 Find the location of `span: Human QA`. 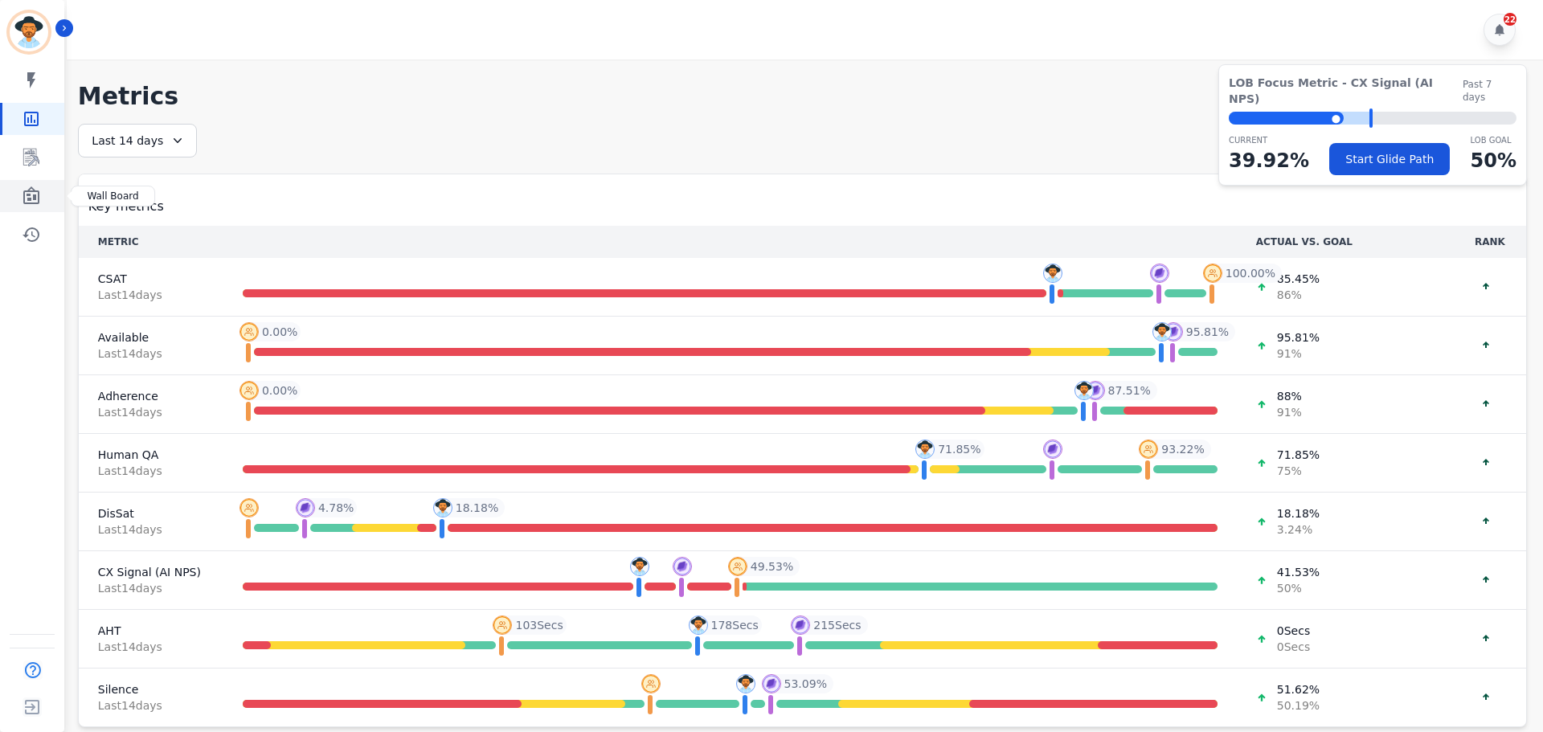

span: Human QA is located at coordinates (151, 455).